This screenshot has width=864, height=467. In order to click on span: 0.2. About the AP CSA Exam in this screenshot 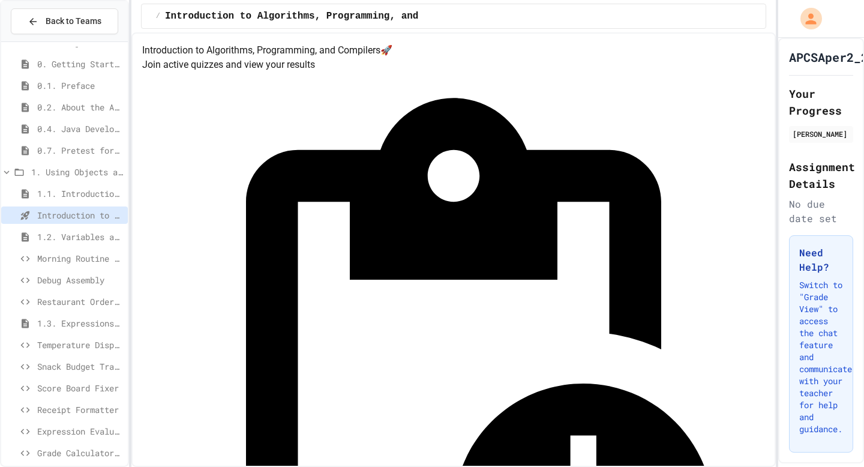, I will do `click(80, 107)`.